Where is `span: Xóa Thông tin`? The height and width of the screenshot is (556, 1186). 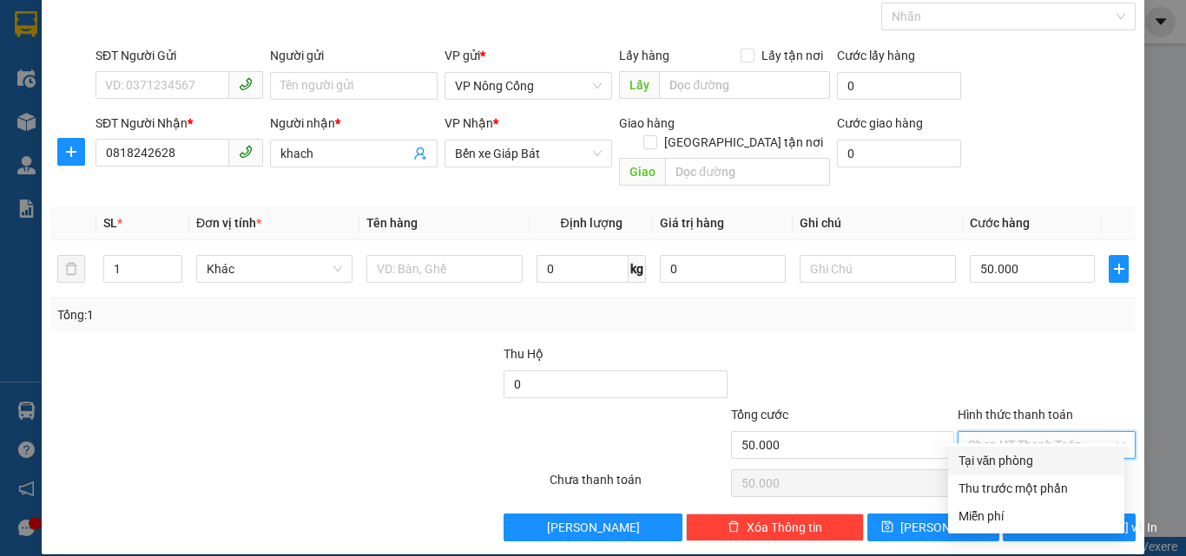
span: Xóa Thông tin is located at coordinates (784, 528).